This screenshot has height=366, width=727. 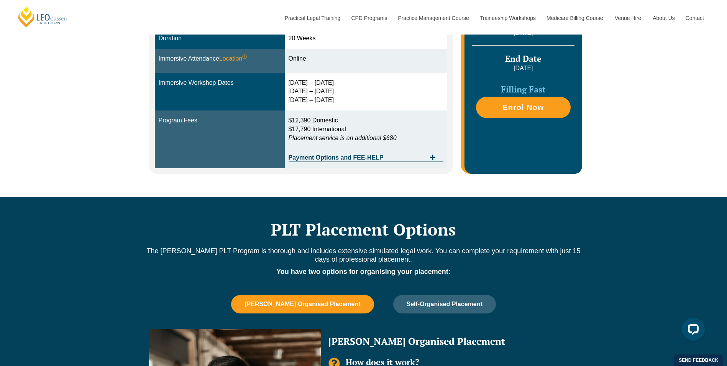 What do you see at coordinates (245, 57) in the screenshot?
I see `sup: ⓘ` at bounding box center [245, 57].